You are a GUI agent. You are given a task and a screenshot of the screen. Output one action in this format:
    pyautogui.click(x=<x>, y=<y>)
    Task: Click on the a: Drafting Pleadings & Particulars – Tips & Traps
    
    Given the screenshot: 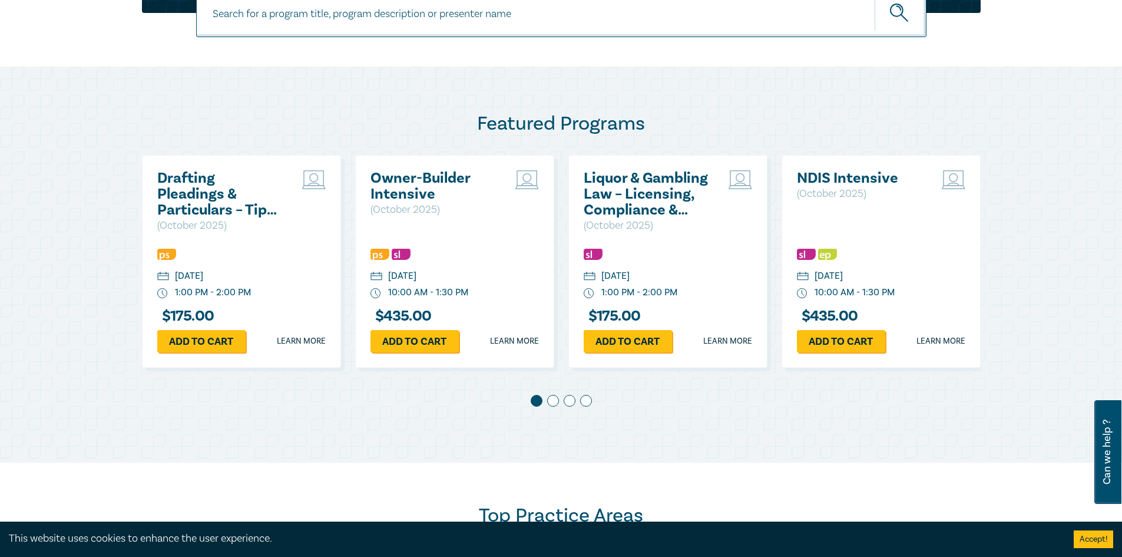 What is the action you would take?
    pyautogui.click(x=220, y=194)
    